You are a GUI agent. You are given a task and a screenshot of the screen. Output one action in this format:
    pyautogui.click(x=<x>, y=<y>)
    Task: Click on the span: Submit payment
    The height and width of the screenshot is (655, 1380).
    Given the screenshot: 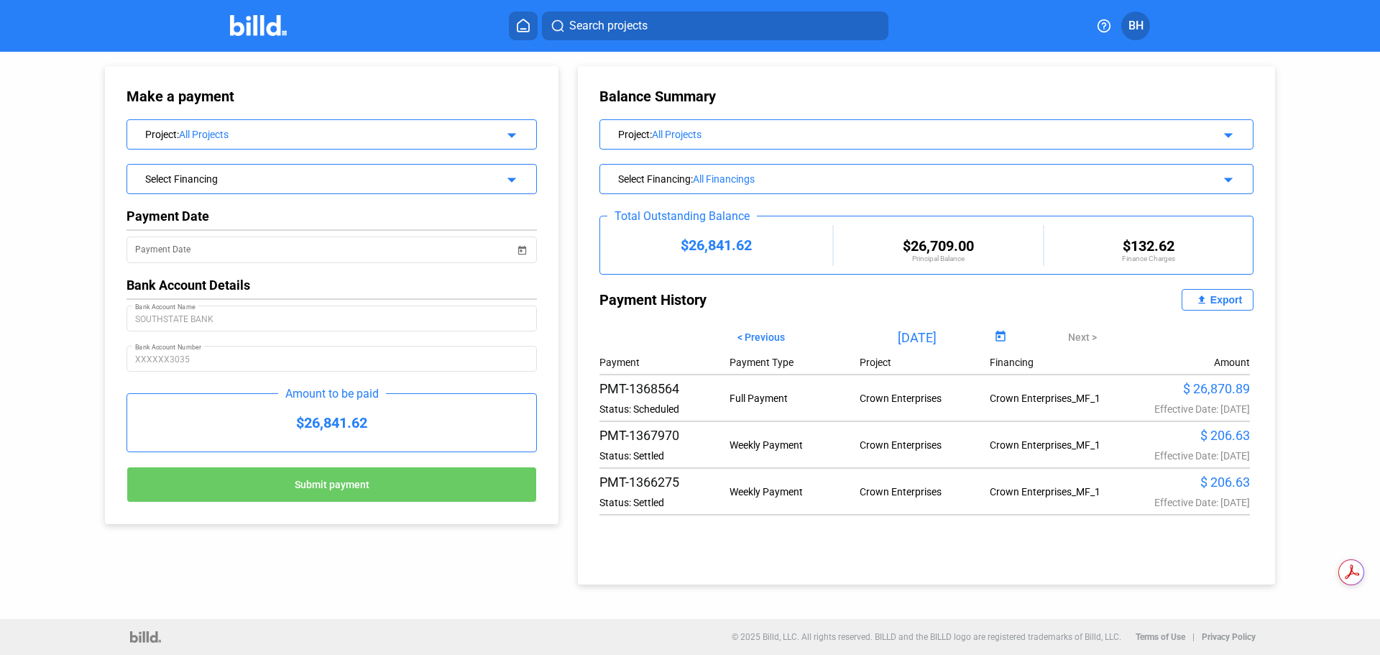 What is the action you would take?
    pyautogui.click(x=332, y=485)
    